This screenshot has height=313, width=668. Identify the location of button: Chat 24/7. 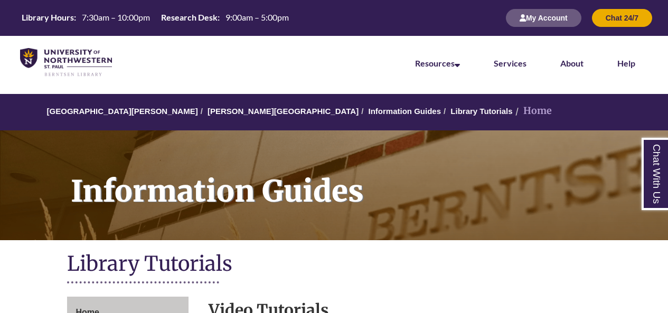
(622, 18).